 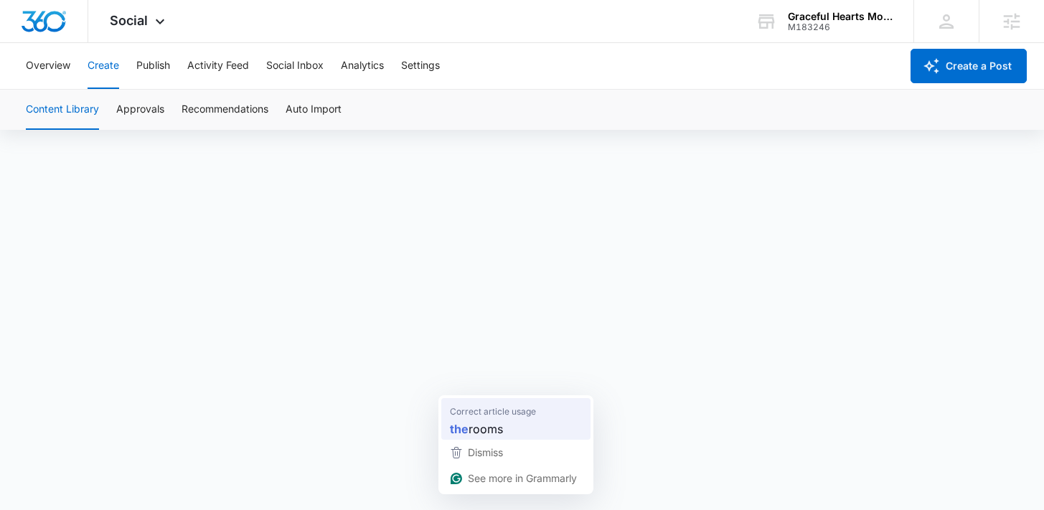 I want to click on button: Settings, so click(x=421, y=66).